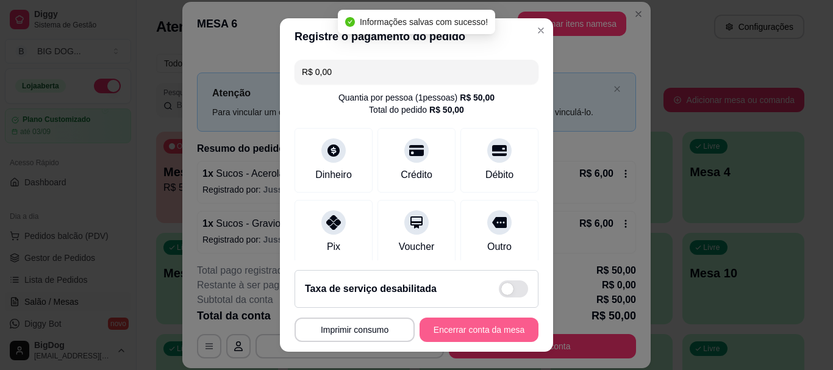  Describe the element at coordinates (417, 247) in the screenshot. I see `div: Voucher` at that location.